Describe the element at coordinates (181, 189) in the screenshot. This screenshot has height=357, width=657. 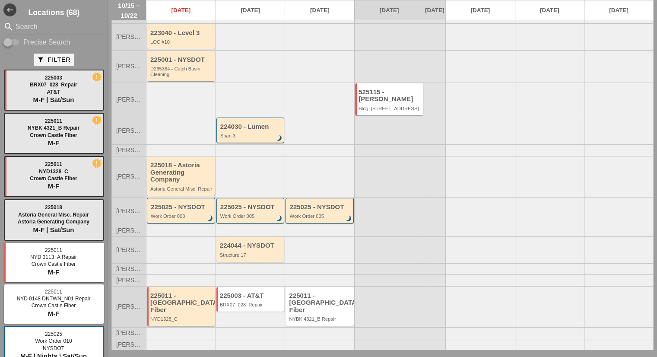
I see `div: Astoria General Misc. Repair` at that location.